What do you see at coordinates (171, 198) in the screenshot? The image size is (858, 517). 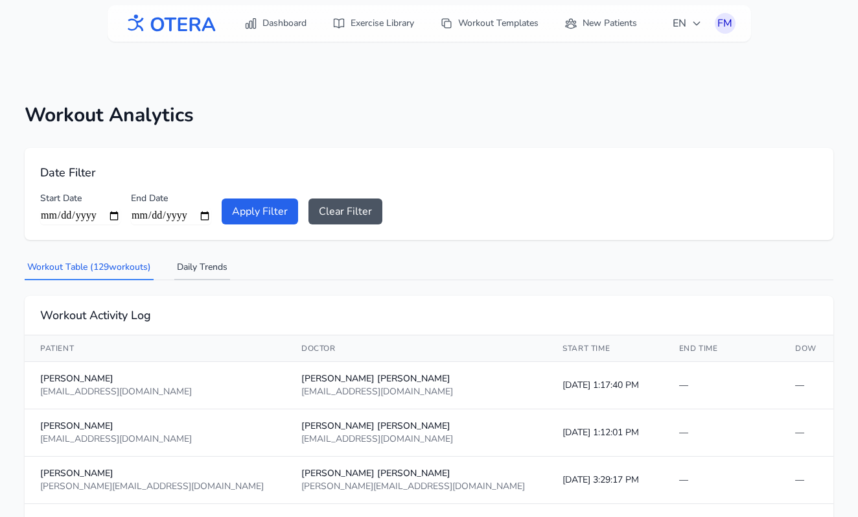 I see `label: End Date` at bounding box center [171, 198].